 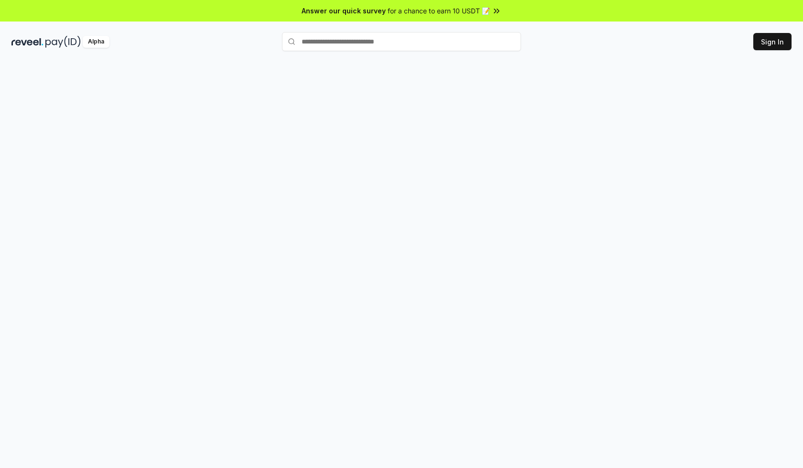 What do you see at coordinates (773, 42) in the screenshot?
I see `button: Sign In` at bounding box center [773, 42].